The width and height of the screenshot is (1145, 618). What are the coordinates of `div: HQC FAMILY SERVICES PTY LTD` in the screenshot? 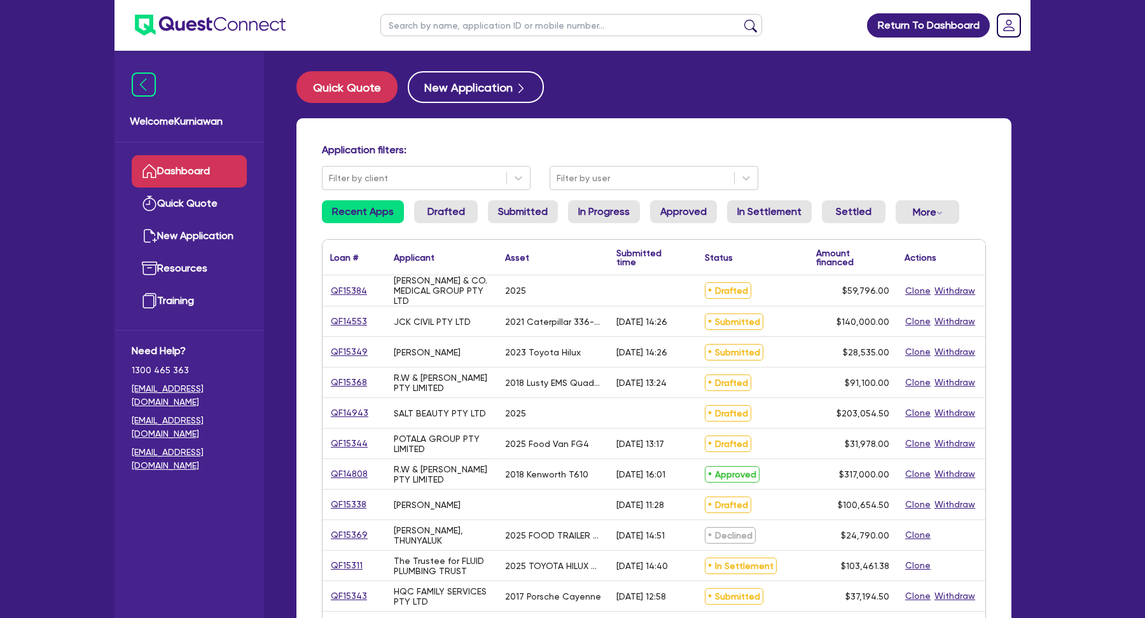 It's located at (442, 597).